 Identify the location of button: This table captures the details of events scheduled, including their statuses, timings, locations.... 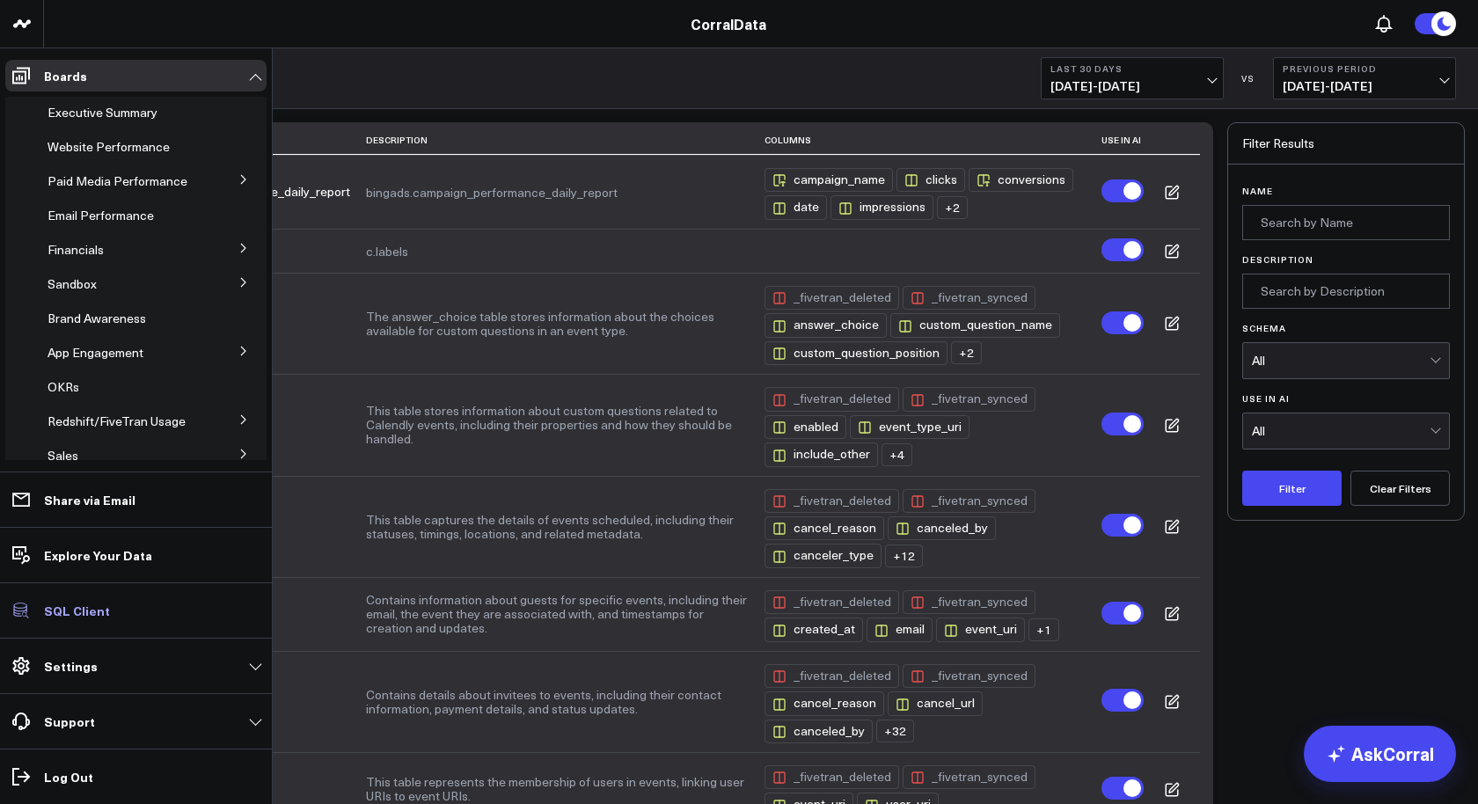
(557, 527).